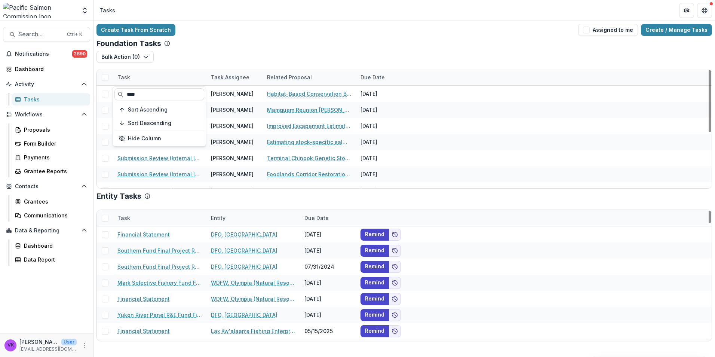 This screenshot has height=357, width=715. What do you see at coordinates (309, 190) in the screenshot?
I see `a: Unnamed Creek Restoration Project` at bounding box center [309, 190].